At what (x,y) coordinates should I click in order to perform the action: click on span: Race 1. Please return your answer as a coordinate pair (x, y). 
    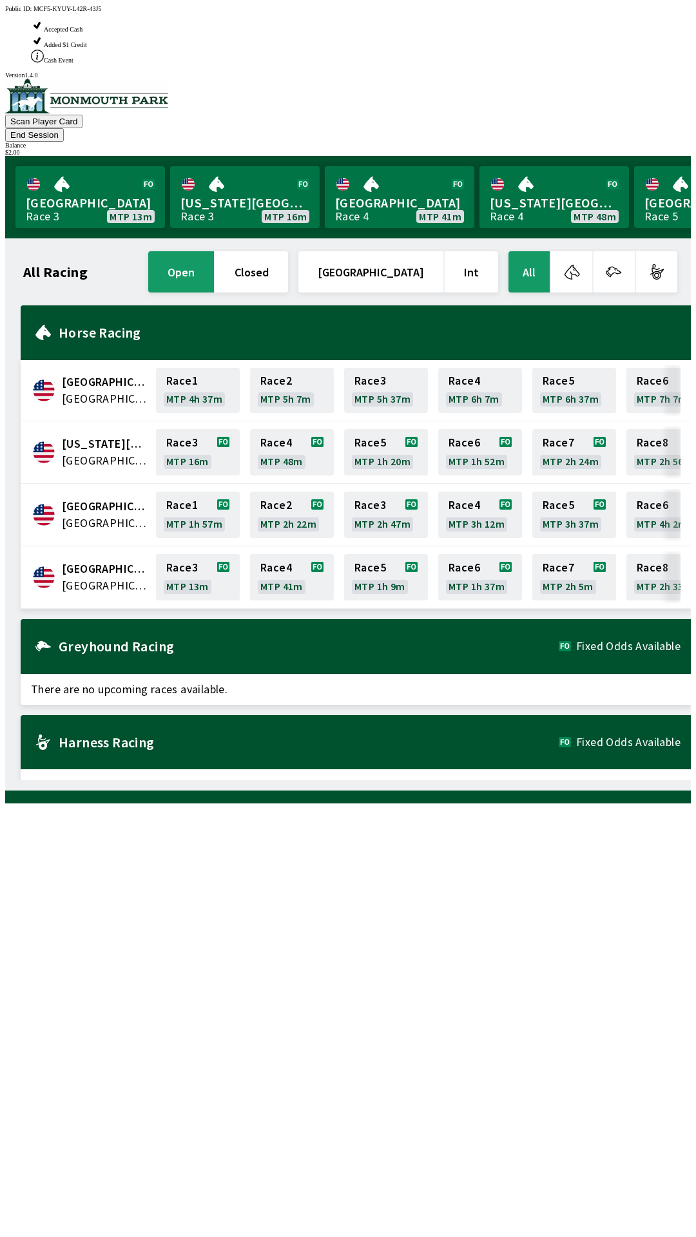
    Looking at the image, I should click on (182, 505).